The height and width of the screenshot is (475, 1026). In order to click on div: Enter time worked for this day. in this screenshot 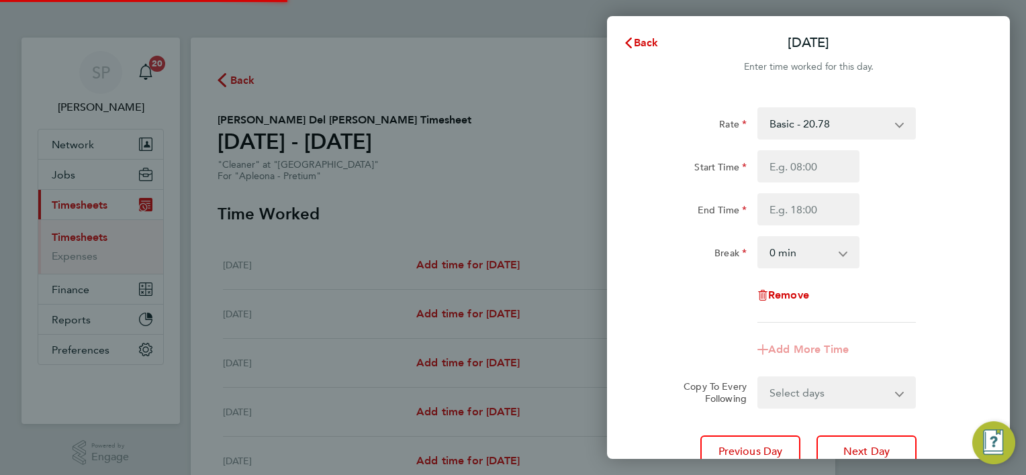, I will do `click(809, 67)`.